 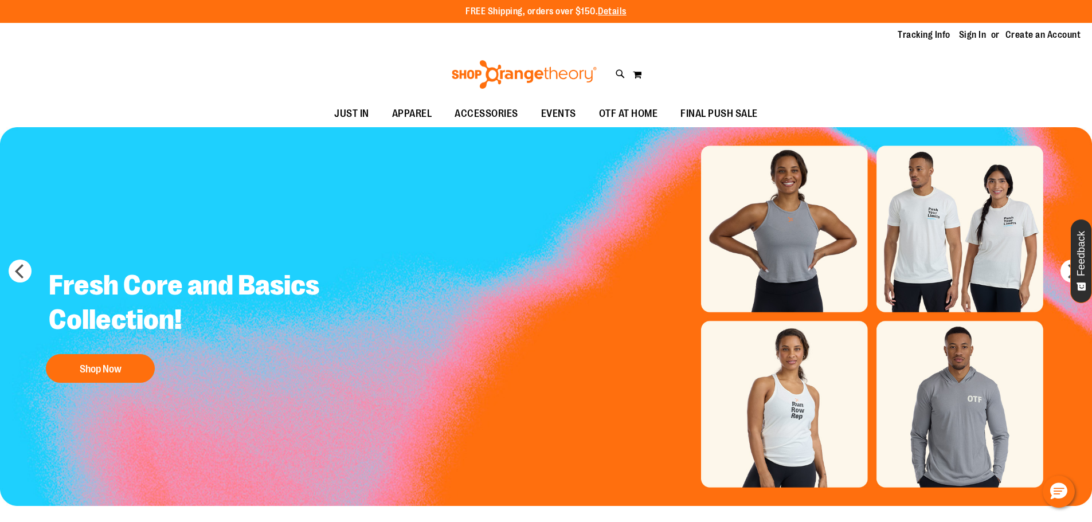 What do you see at coordinates (524, 74) in the screenshot?
I see `img: Shop Orangetheory` at bounding box center [524, 74].